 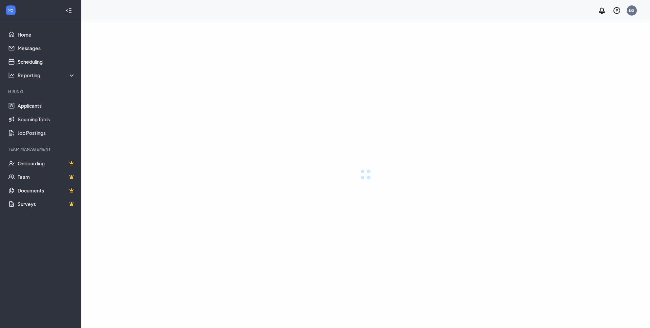 I want to click on a: Applicants, so click(x=46, y=106).